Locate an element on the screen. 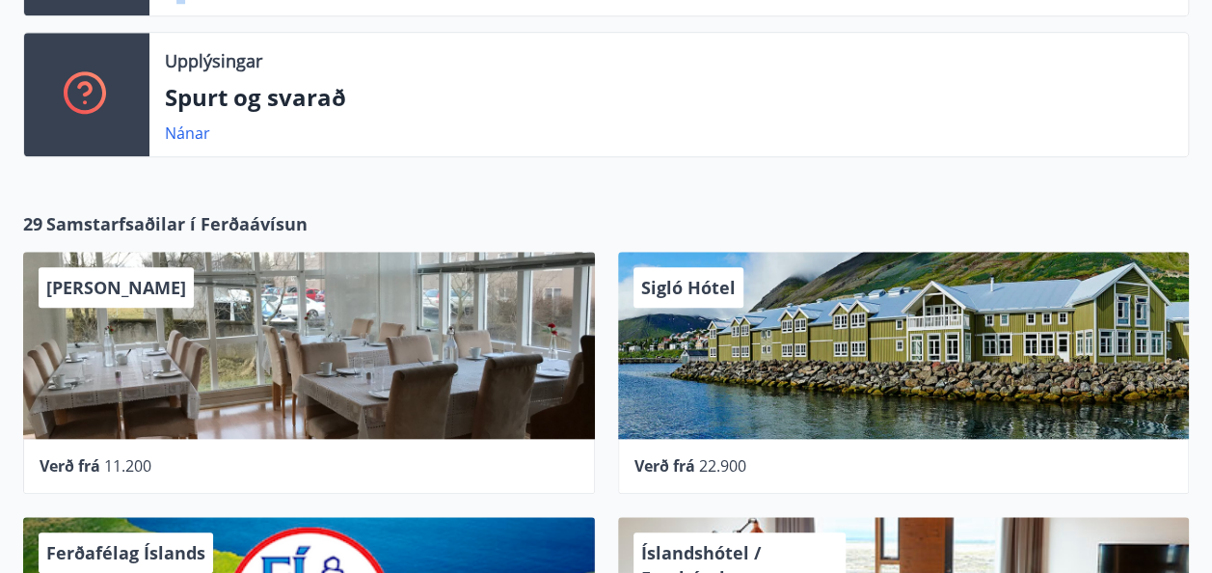 The width and height of the screenshot is (1212, 573). p: Upplýsingar is located at coordinates (213, 61).